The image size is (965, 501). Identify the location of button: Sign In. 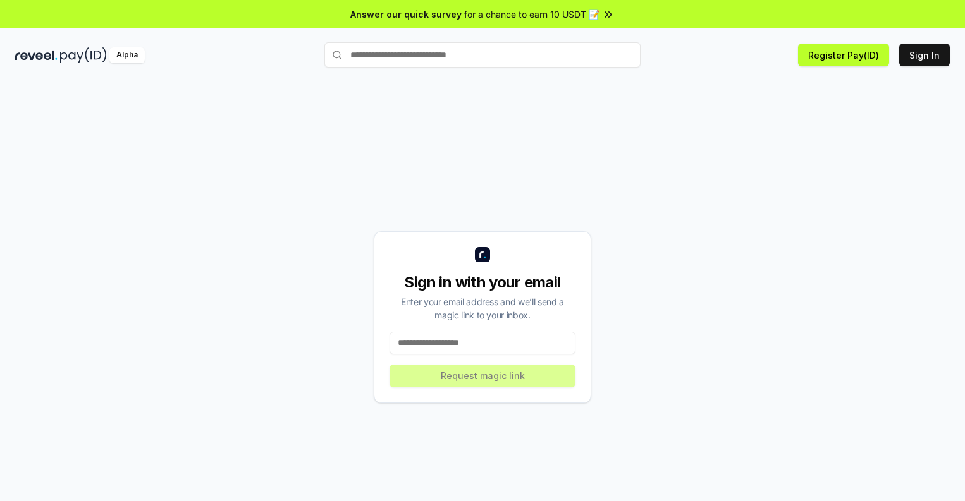
(924, 55).